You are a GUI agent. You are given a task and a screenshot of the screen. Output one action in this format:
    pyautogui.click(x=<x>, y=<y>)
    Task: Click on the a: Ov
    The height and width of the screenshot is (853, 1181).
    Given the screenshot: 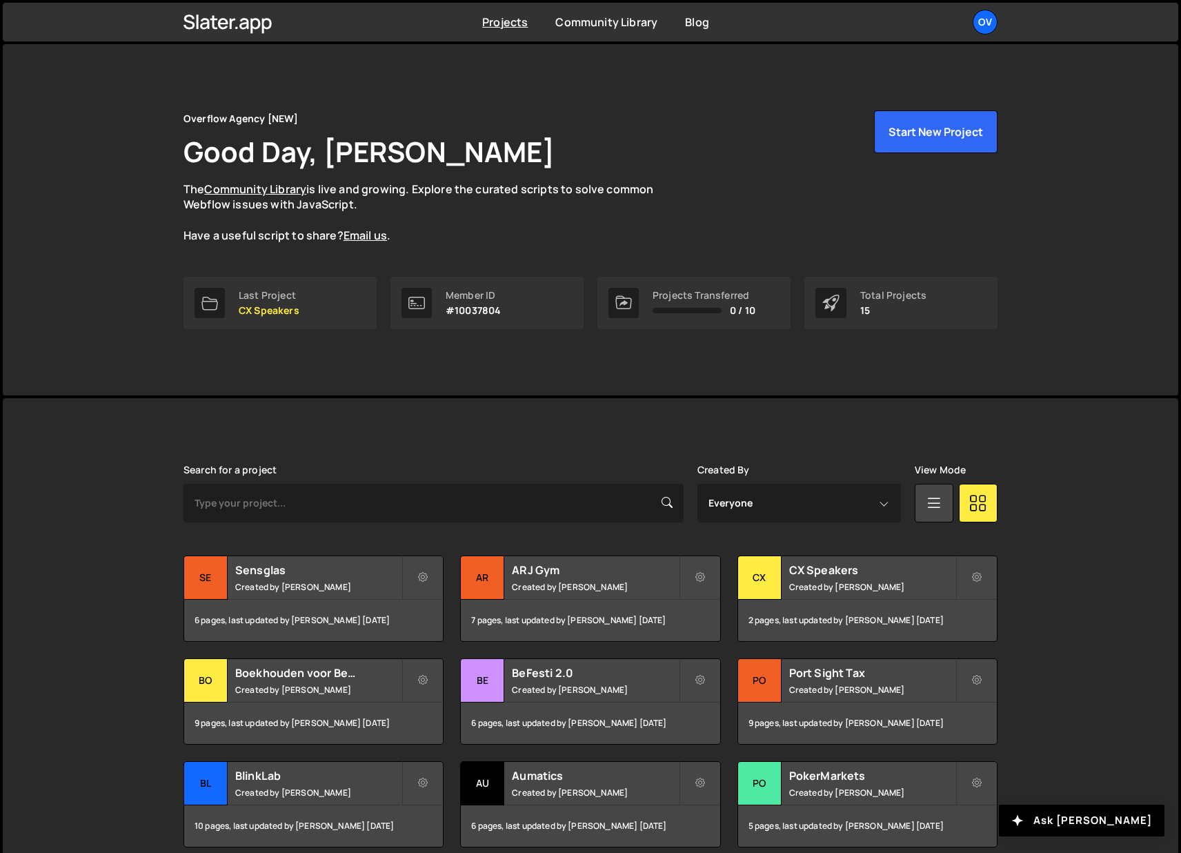 What is the action you would take?
    pyautogui.click(x=985, y=22)
    